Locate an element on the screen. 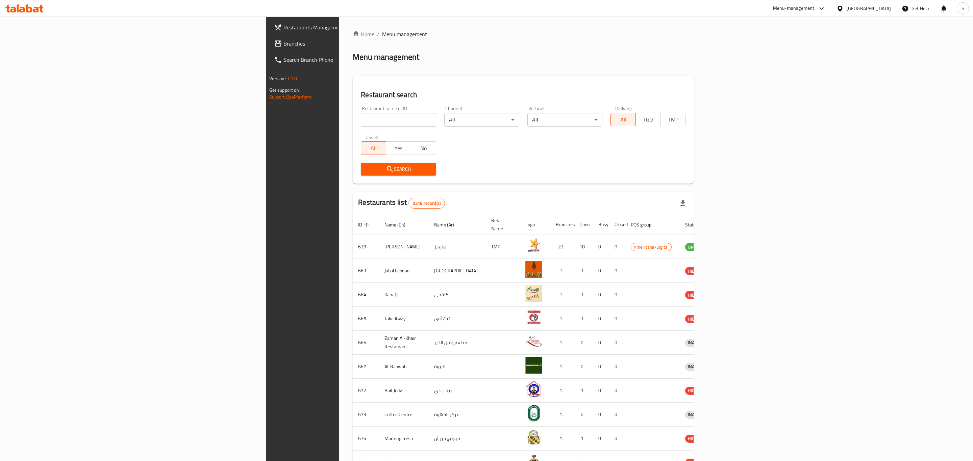 Image resolution: width=973 pixels, height=461 pixels. span: Name (Ar) is located at coordinates (448, 225).